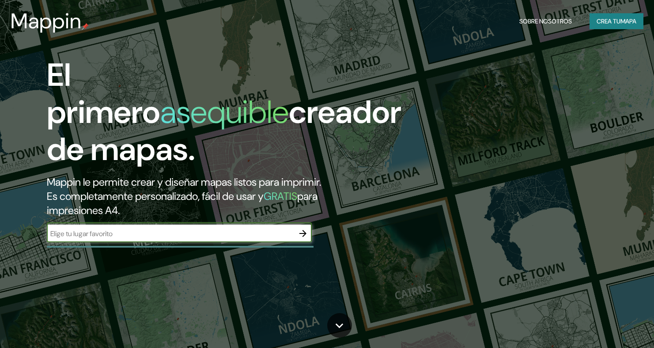  I want to click on h3: Mappin, so click(46, 21).